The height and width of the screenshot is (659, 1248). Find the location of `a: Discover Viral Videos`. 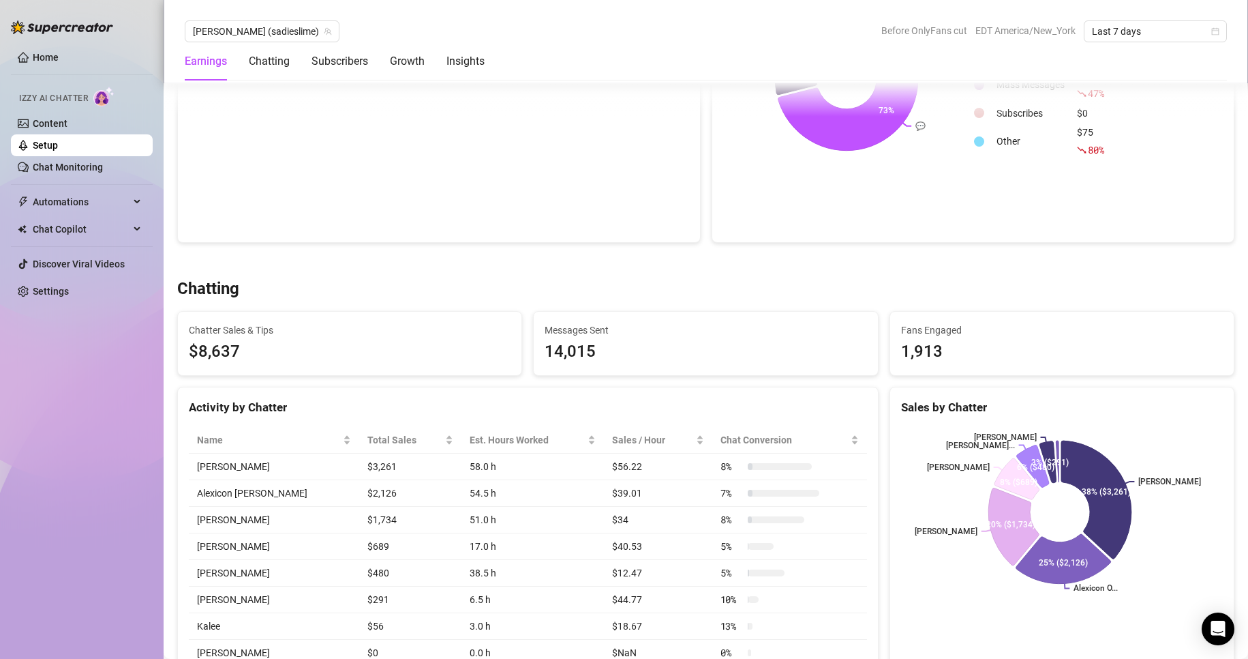

a: Discover Viral Videos is located at coordinates (78, 264).